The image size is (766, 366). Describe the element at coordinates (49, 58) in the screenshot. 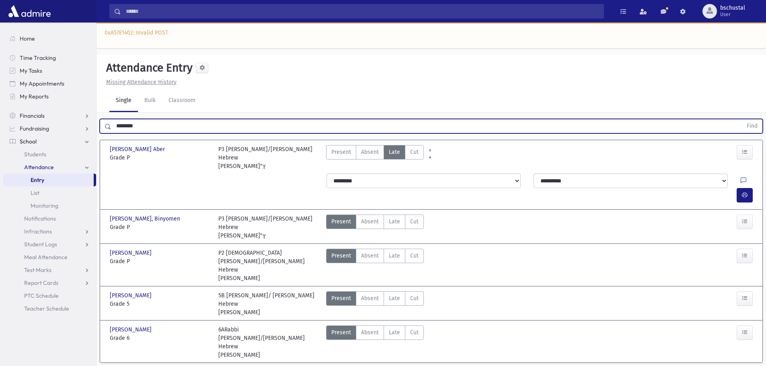

I see `a: Time Tracking` at that location.